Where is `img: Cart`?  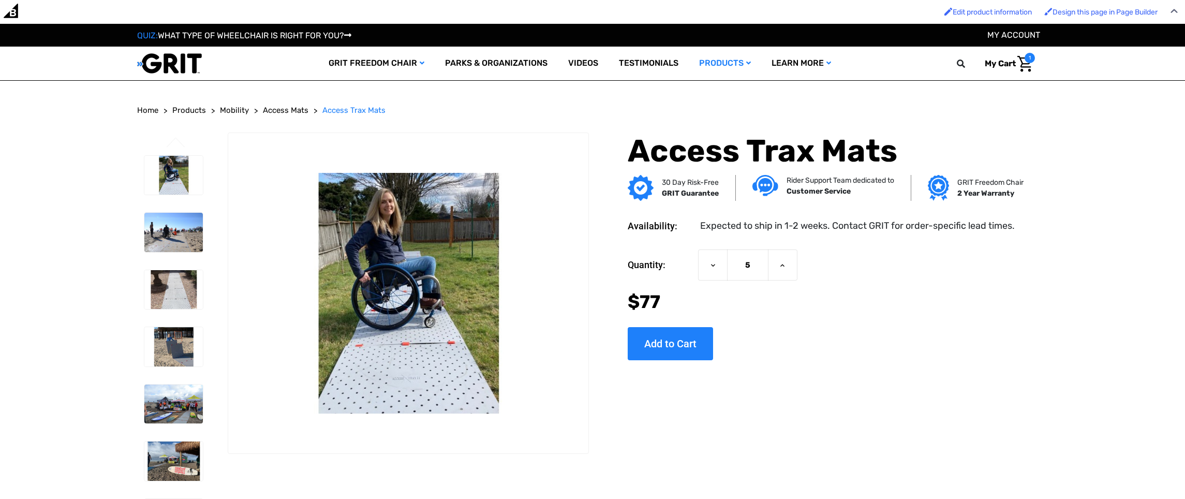
img: Cart is located at coordinates (1025, 64).